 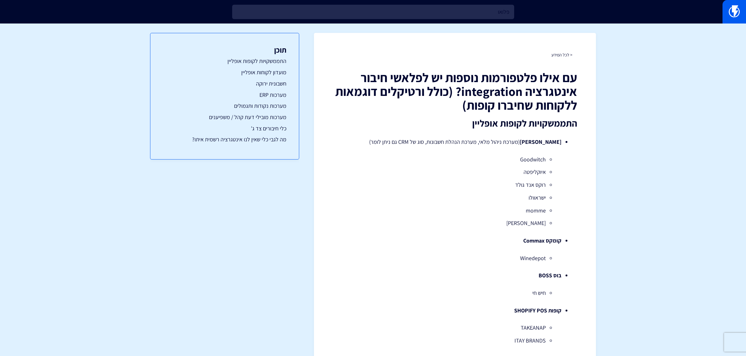 What do you see at coordinates (542, 240) in the screenshot?
I see `strong: קומקס Commax` at bounding box center [542, 240].